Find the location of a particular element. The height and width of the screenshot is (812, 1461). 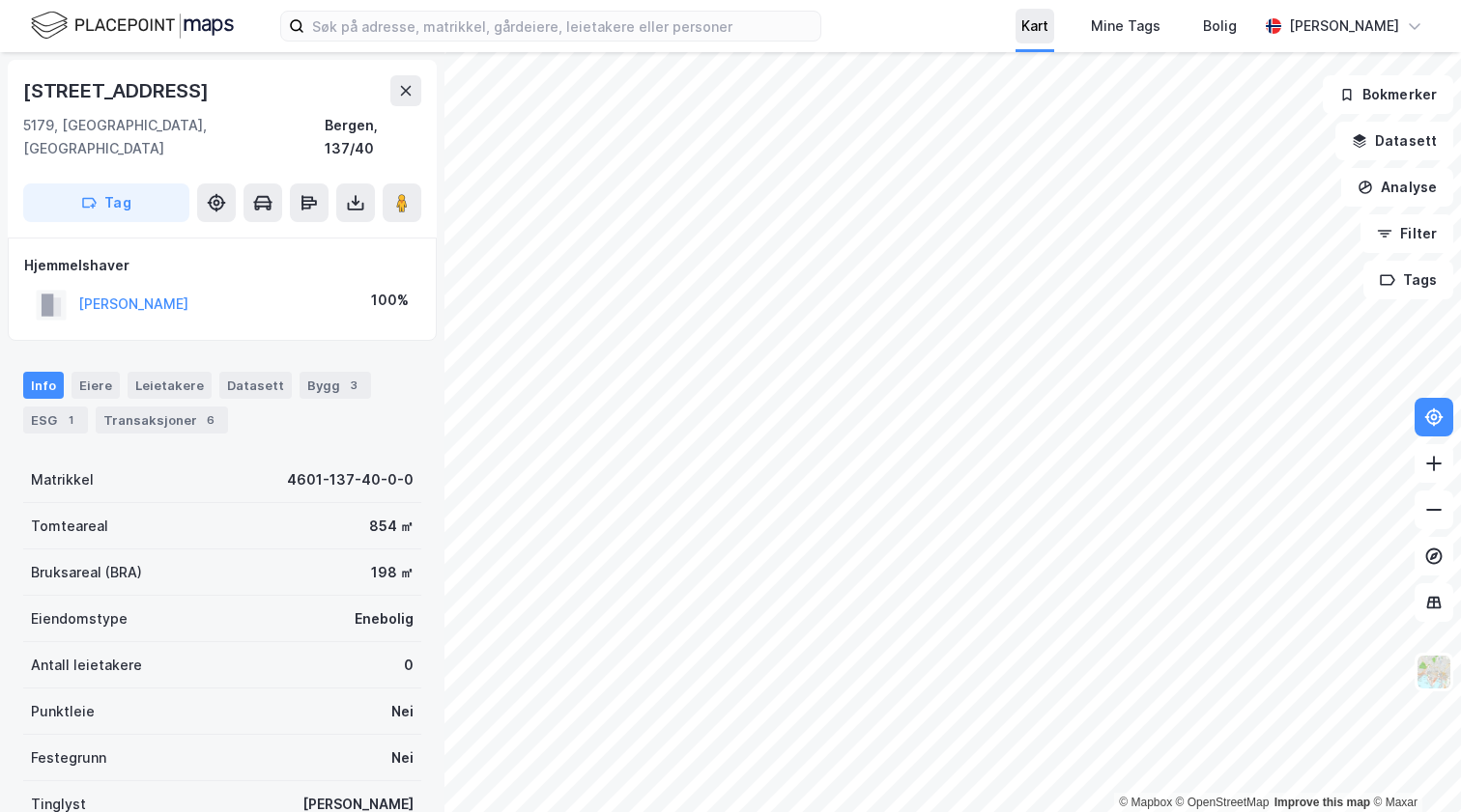

div: Hjemmelshaver is located at coordinates (223, 265).